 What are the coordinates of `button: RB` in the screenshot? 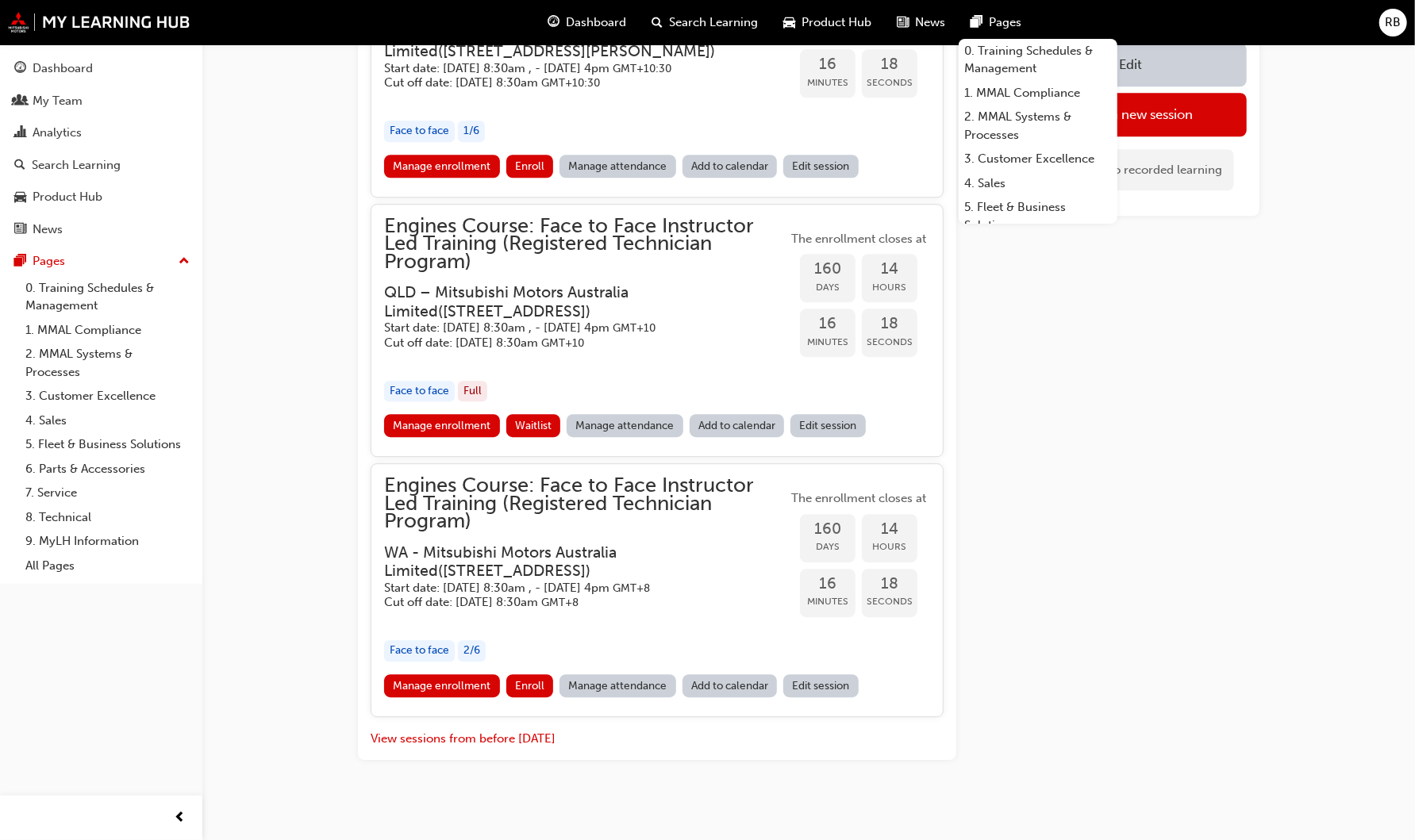 It's located at (1392, 22).